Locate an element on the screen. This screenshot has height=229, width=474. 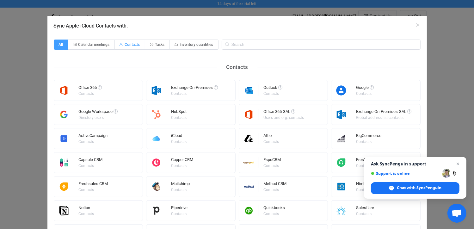
img: quickbooks.png is located at coordinates (249, 211).